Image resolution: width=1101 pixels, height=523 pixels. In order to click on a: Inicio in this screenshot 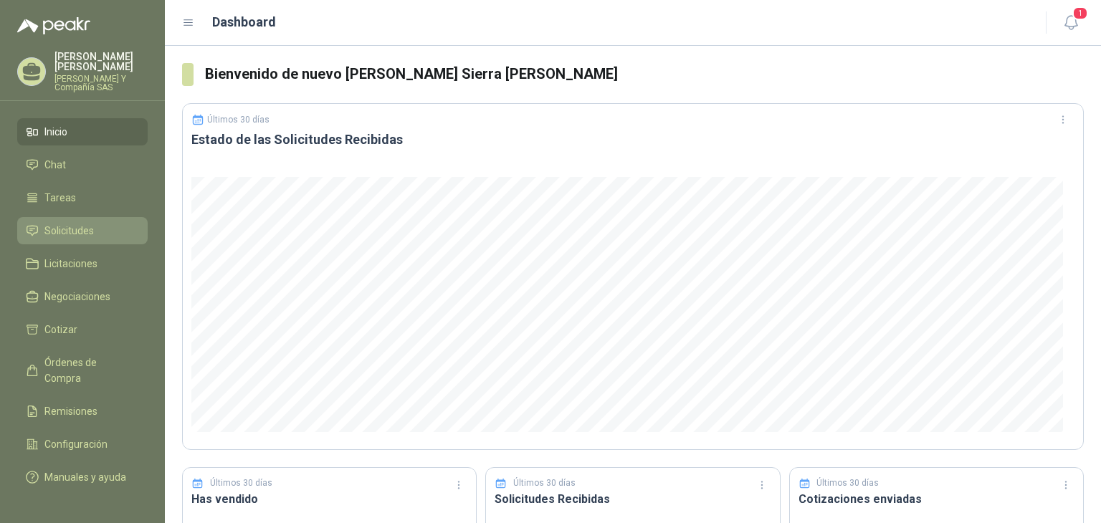, I will do `click(82, 132)`.